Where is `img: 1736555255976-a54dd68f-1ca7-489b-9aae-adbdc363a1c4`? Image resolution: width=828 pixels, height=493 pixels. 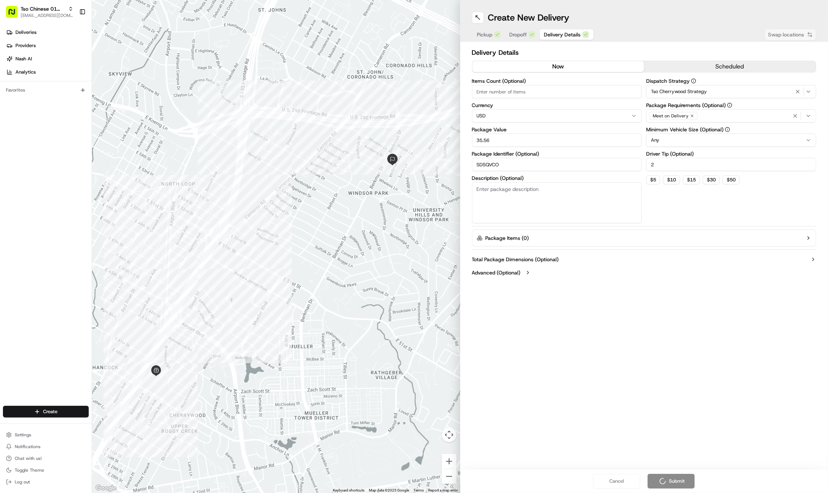
img: 1736555255976-a54dd68f-1ca7-489b-9aae-adbdc363a1c4 is located at coordinates (14, 77).